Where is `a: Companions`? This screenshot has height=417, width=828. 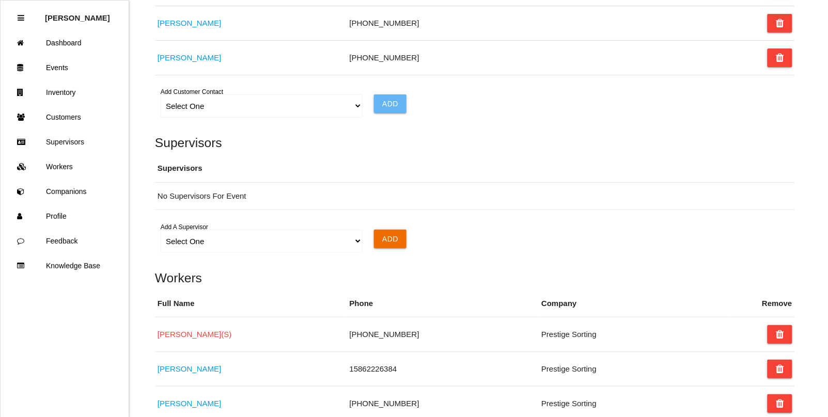
a: Companions is located at coordinates (65, 192).